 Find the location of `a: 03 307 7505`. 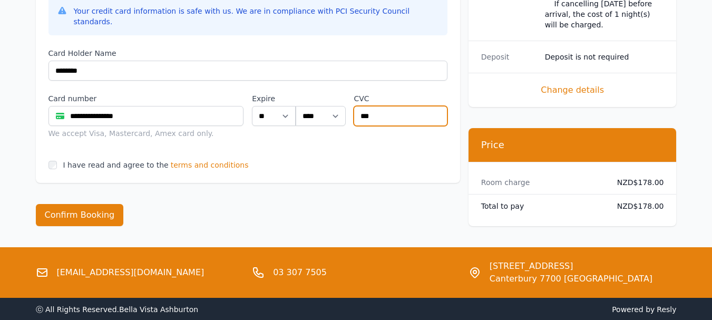

a: 03 307 7505 is located at coordinates (300, 272).